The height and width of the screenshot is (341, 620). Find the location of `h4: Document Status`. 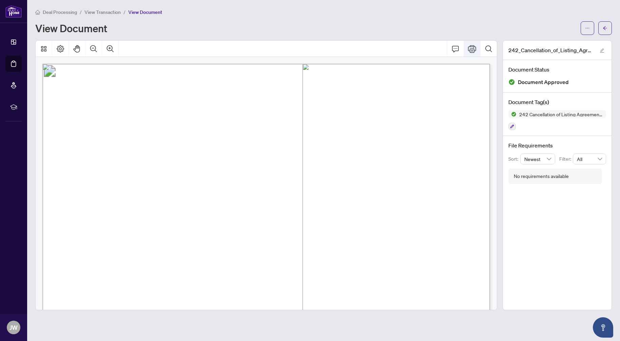

h4: Document Status is located at coordinates (557, 70).